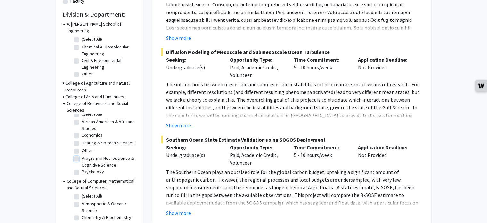  I want to click on h2: Division & Department:, so click(100, 14).